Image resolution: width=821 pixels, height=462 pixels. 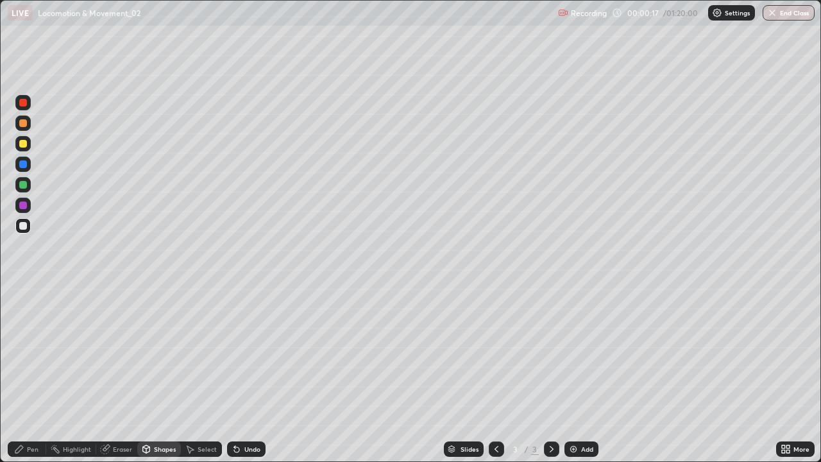 What do you see at coordinates (20, 13) in the screenshot?
I see `p: LIVE` at bounding box center [20, 13].